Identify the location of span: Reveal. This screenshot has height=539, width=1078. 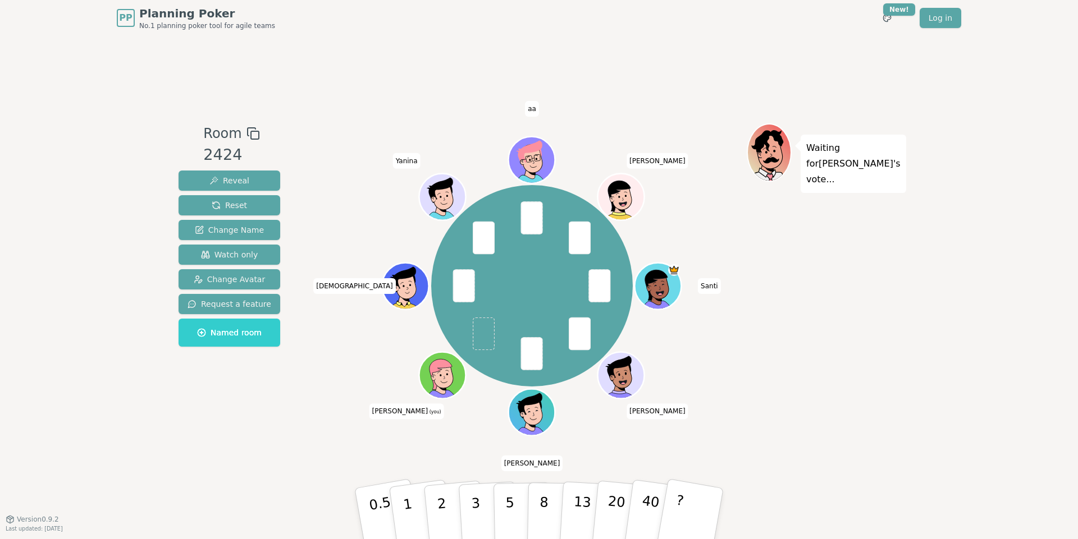
(229, 181).